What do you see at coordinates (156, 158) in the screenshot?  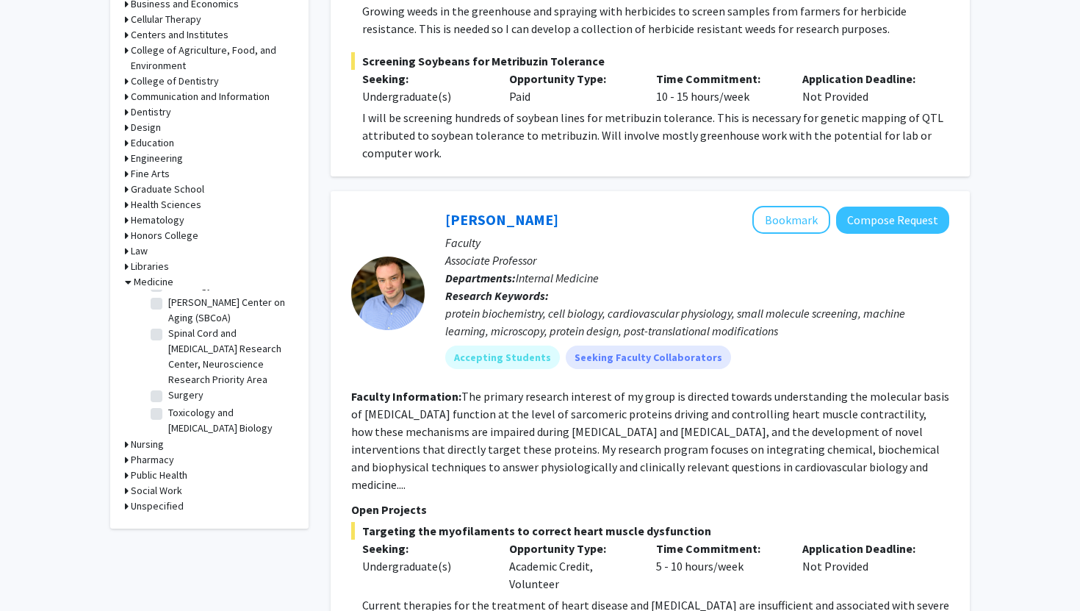 I see `h3: Engineering` at bounding box center [156, 158].